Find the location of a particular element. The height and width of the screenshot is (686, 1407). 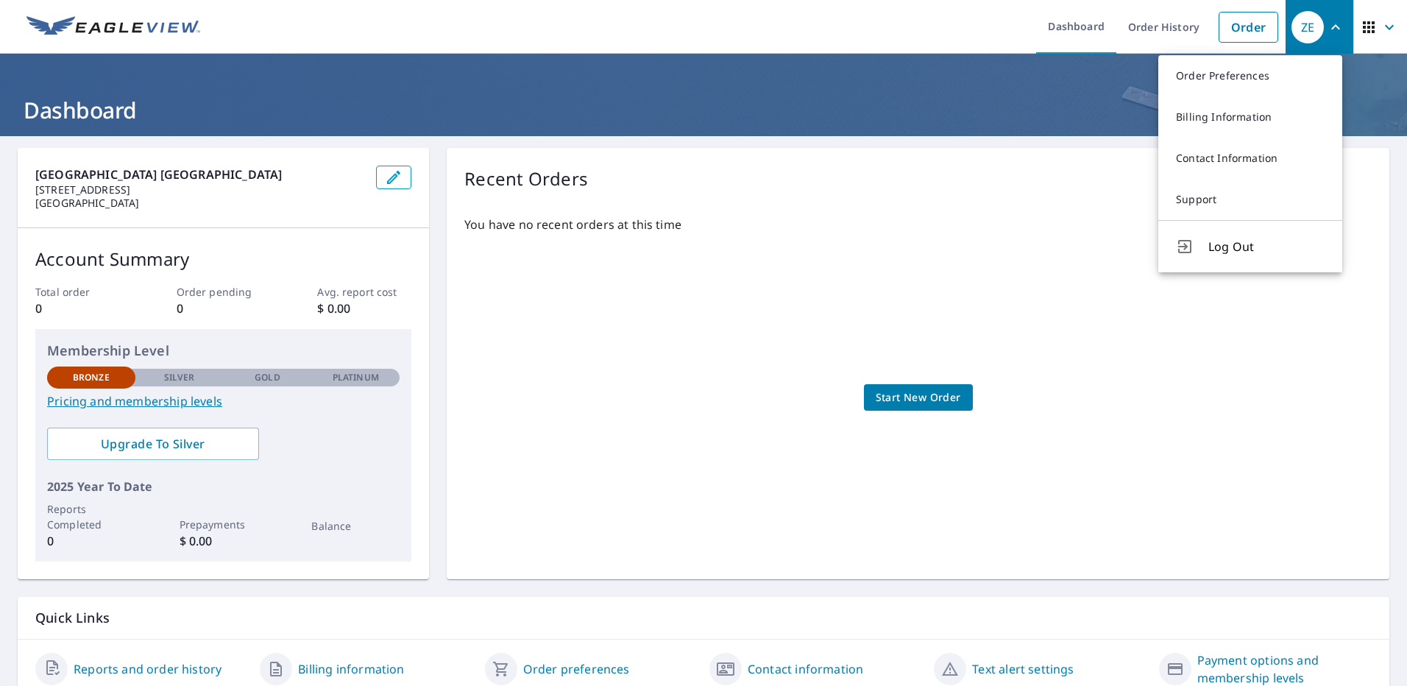

p: Balance is located at coordinates (355, 525).